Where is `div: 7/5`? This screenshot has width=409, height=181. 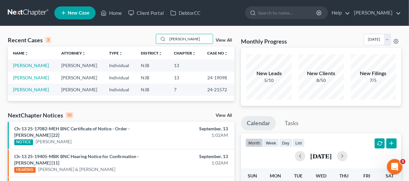
div: 7/5 is located at coordinates (373, 81).